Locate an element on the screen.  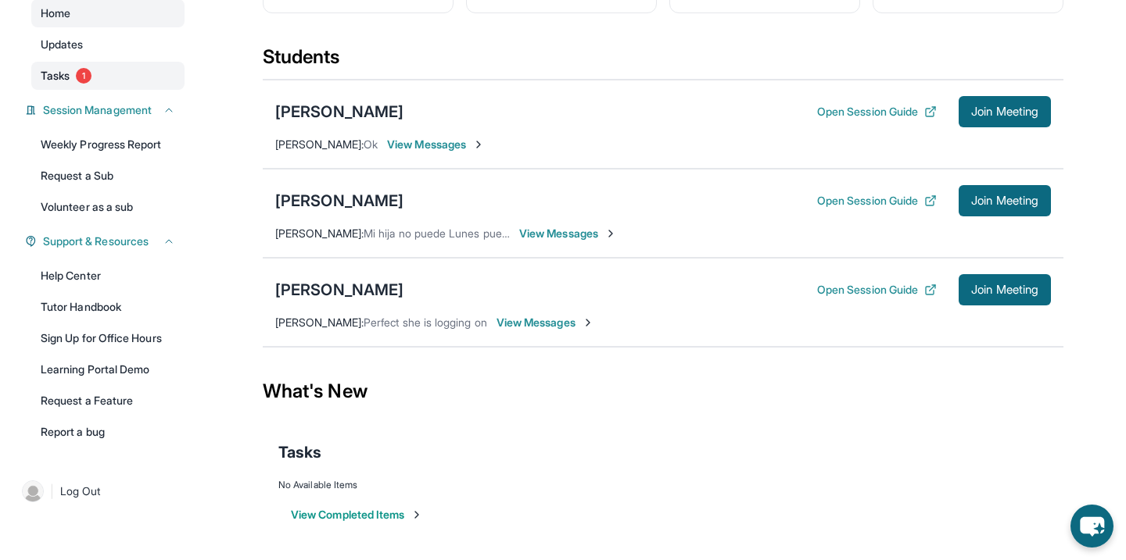
span: Session Management is located at coordinates (97, 110).